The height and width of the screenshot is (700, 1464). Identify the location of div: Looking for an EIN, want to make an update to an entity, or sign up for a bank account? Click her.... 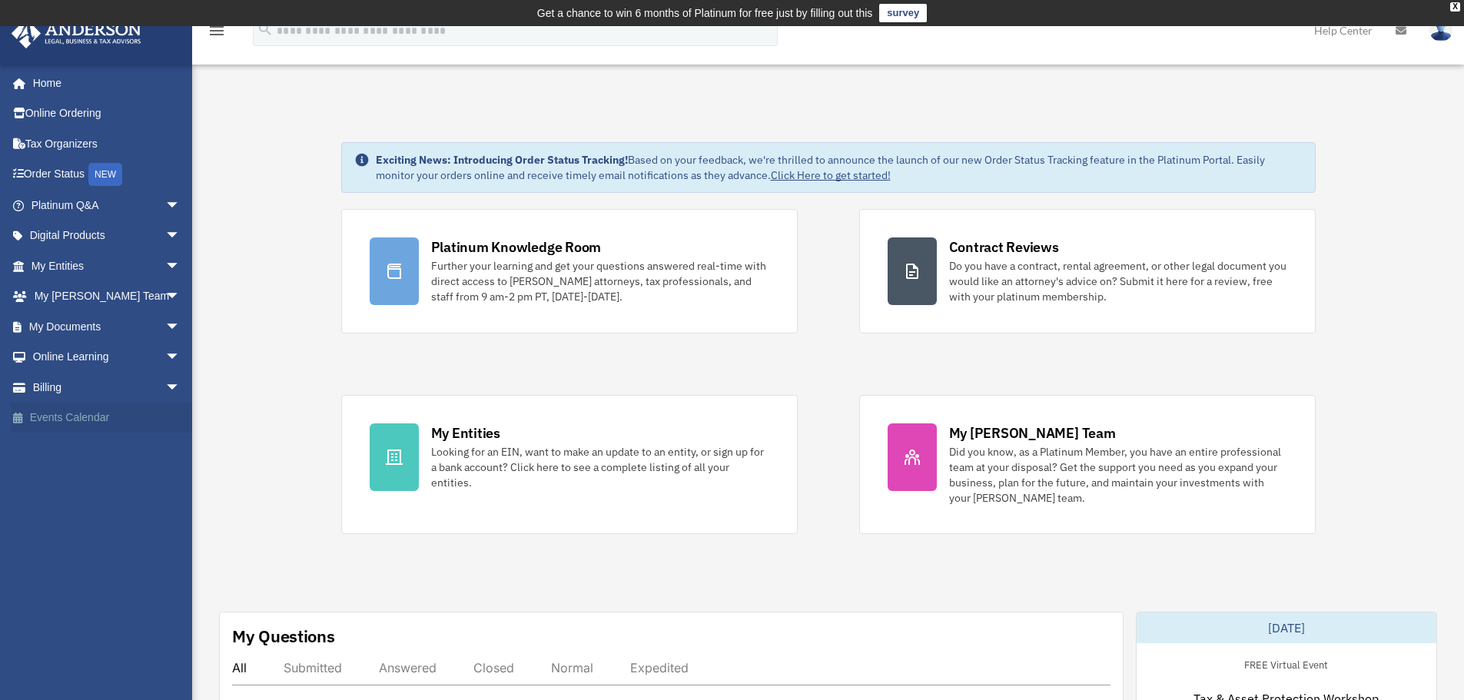
(600, 467).